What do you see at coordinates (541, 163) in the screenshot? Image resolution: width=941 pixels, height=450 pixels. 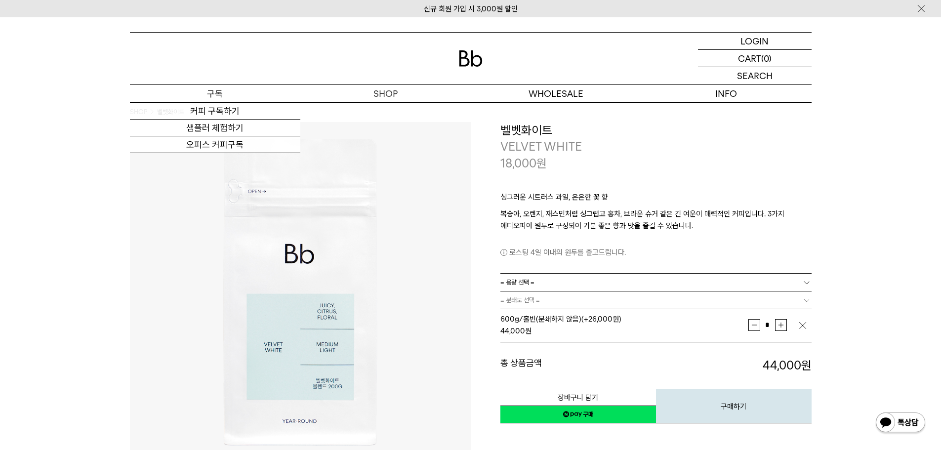 I see `span: 원` at bounding box center [541, 163].